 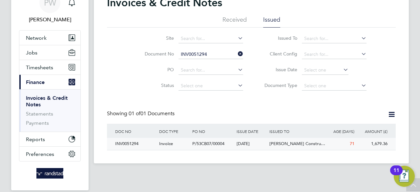 What do you see at coordinates (50, 173) in the screenshot?
I see `a: Go to home page` at bounding box center [50, 173].